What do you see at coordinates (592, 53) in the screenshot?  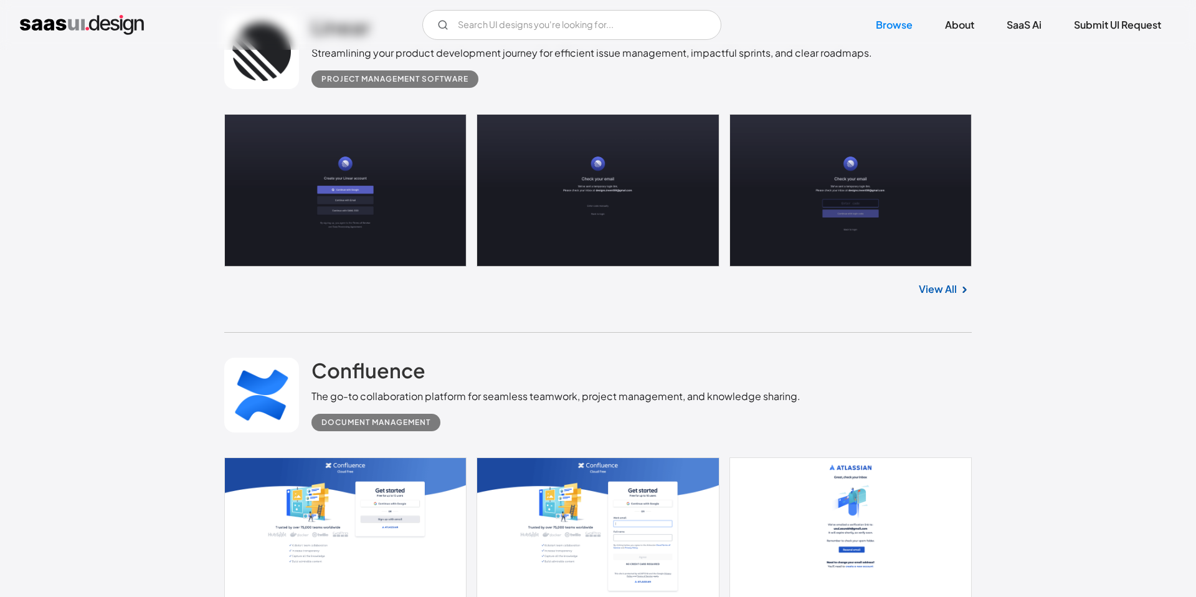 I see `div: Streamlining your product development journey for efficient issue management, impactful sprints, ...` at bounding box center [592, 53].